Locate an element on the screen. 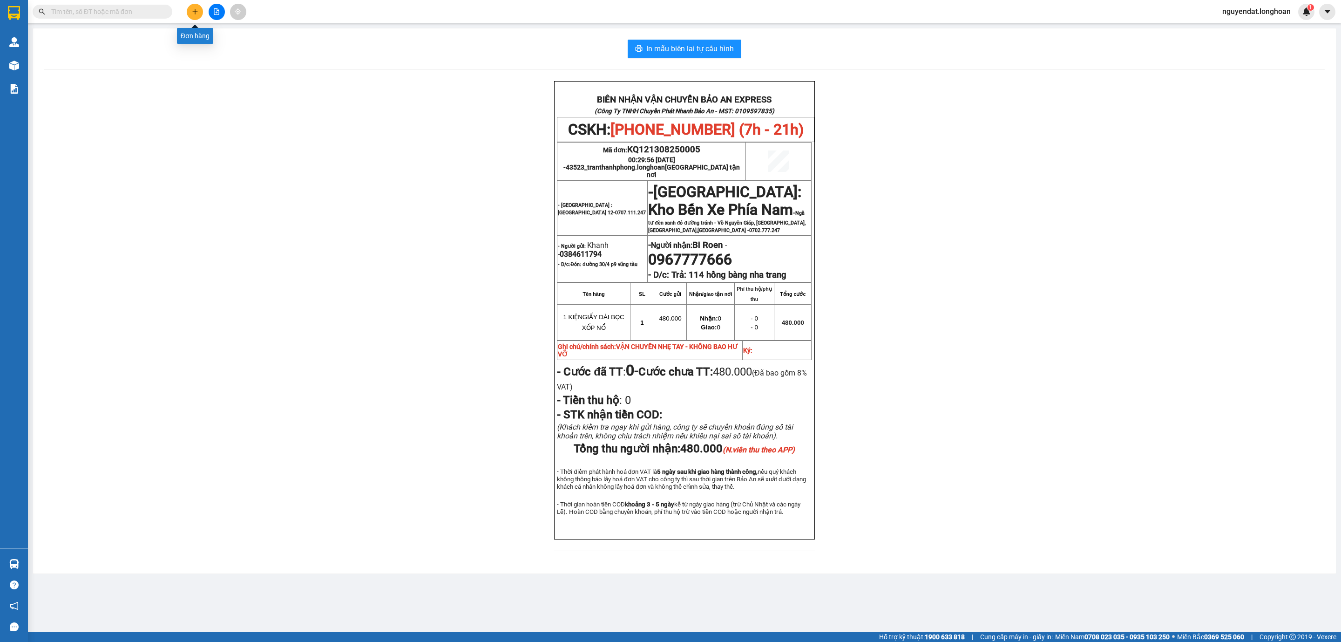  span: Mã đơn: is located at coordinates (652, 150).